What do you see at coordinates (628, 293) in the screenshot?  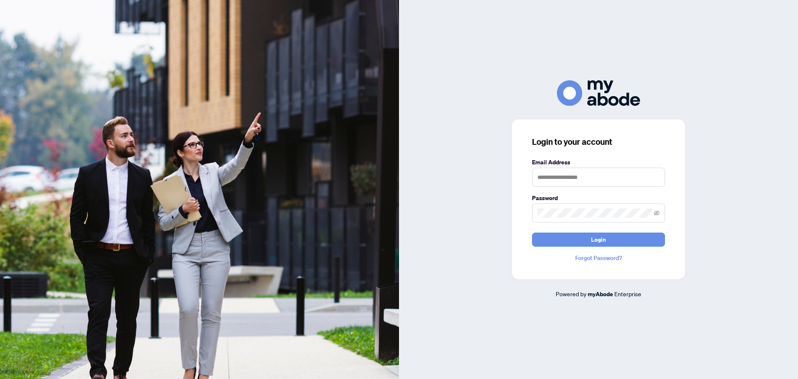 I see `span: Enterprise` at bounding box center [628, 293].